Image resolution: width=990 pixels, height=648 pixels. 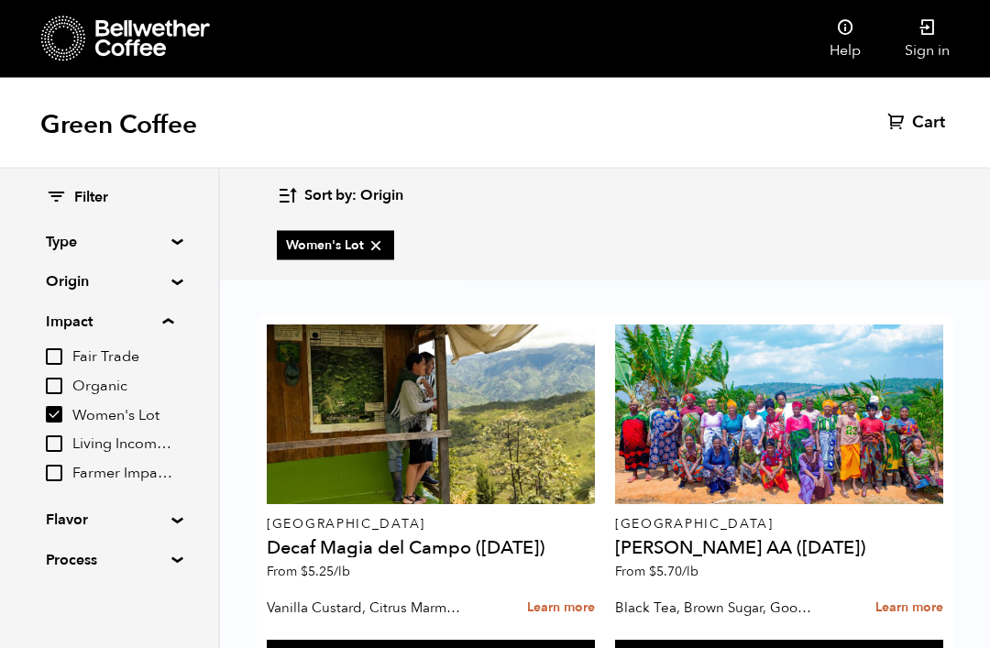 What do you see at coordinates (54, 444) in the screenshot?
I see `input: Living Income Pricing` at bounding box center [54, 444].